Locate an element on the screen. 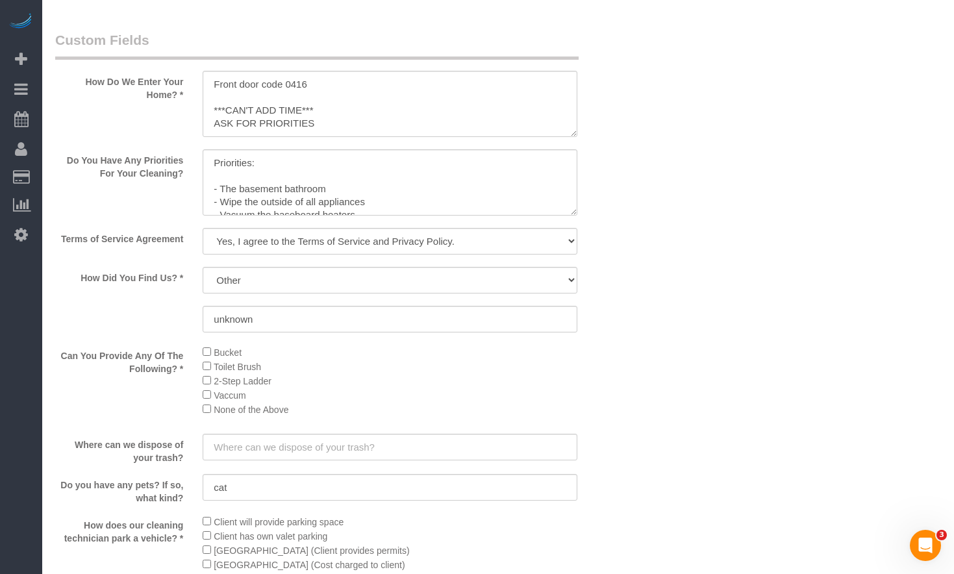 This screenshot has width=954, height=574. label: How Did You Find Us? * is located at coordinates (119, 275).